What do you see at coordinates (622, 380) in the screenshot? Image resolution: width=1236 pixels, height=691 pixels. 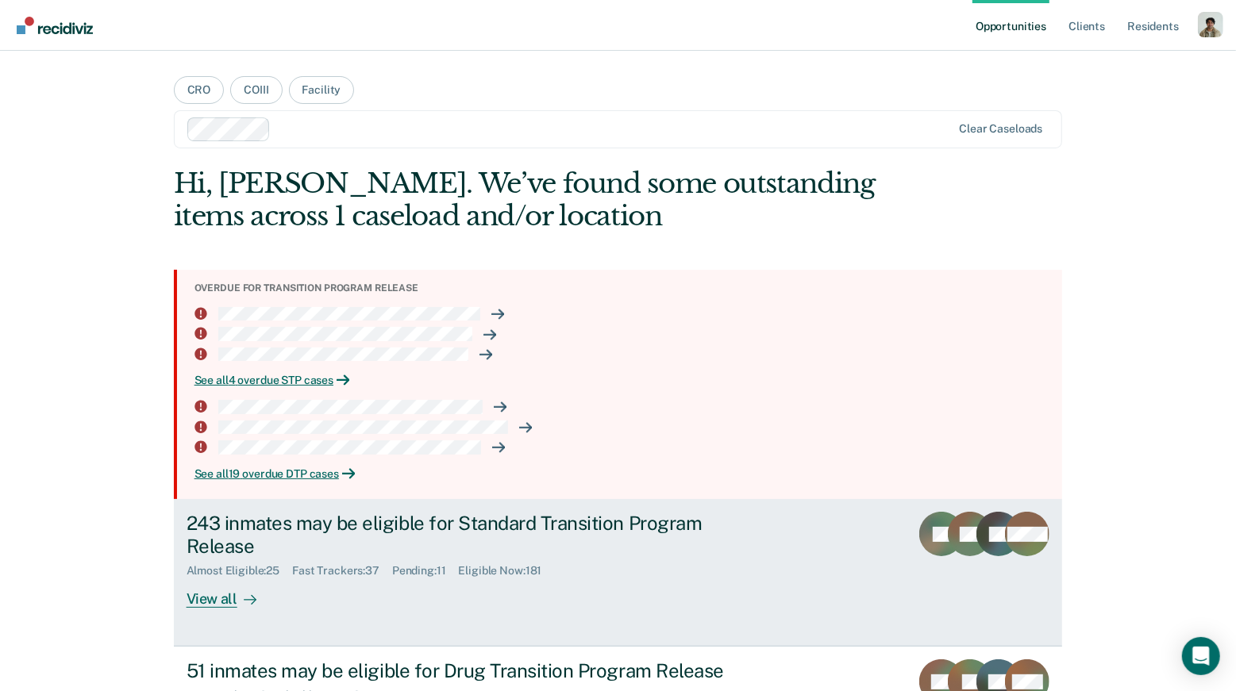 I see `div: See all 4 overdue STP cases` at bounding box center [622, 380].